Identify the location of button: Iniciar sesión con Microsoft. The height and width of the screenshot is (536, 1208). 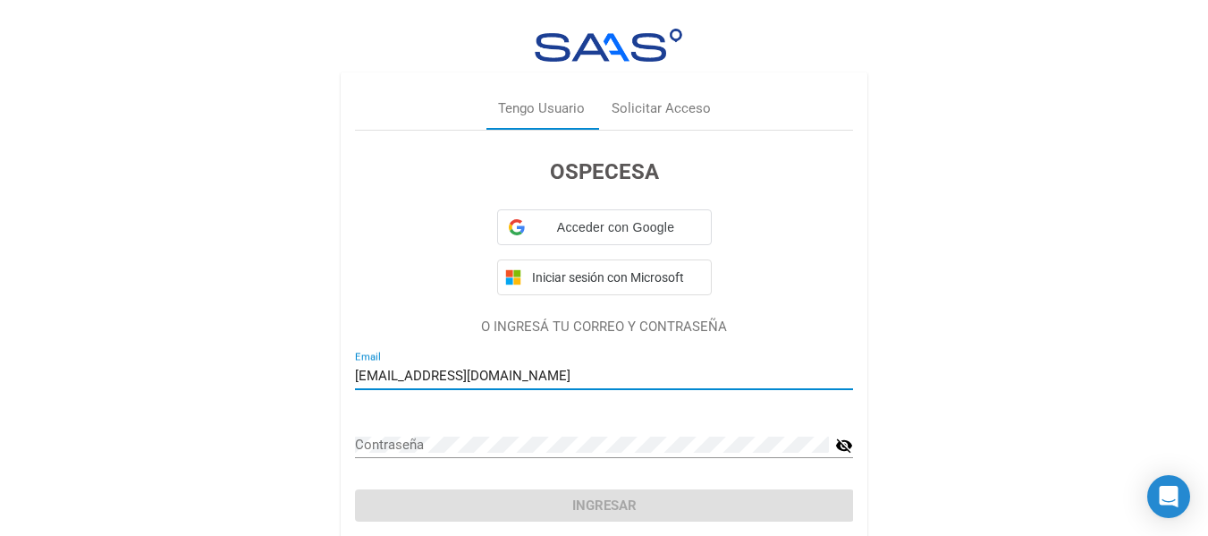
(604, 277).